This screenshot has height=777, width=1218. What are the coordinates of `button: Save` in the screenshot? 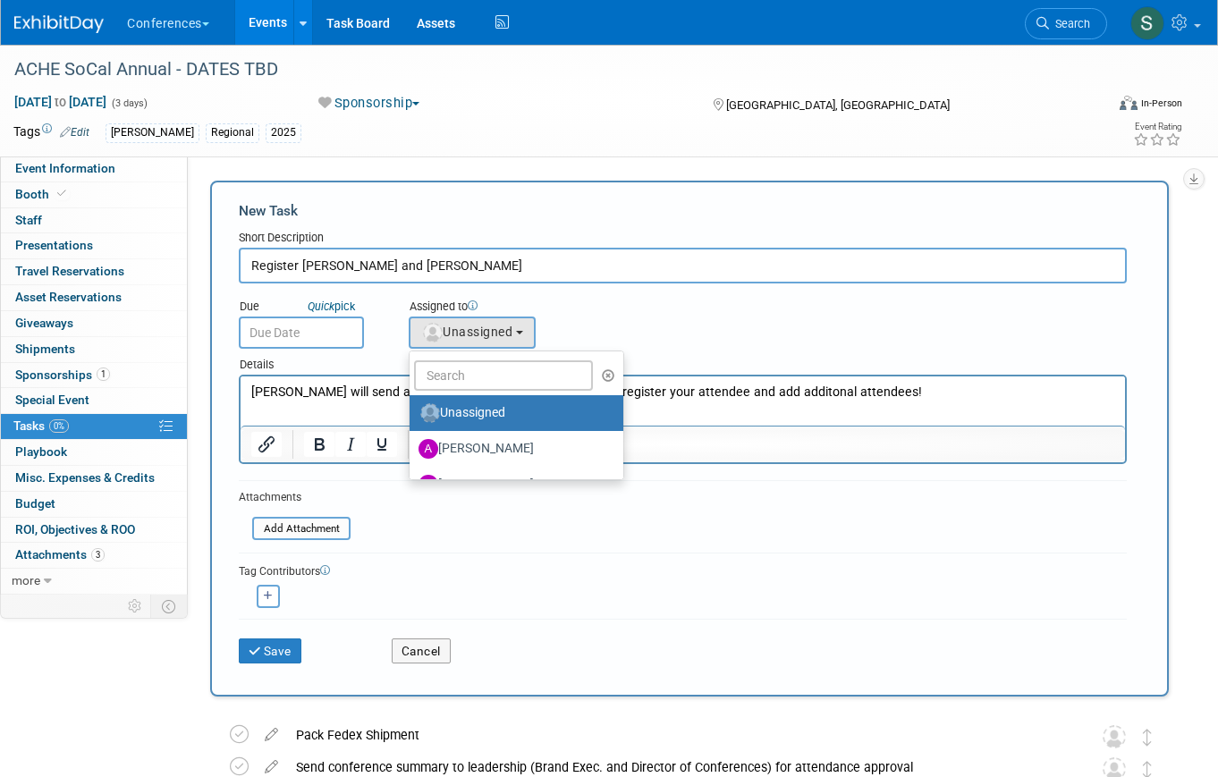 It's located at (270, 651).